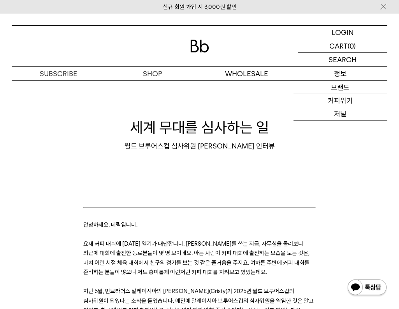 The height and width of the screenshot is (309, 399). Describe the element at coordinates (342, 32) in the screenshot. I see `a: LOGIN` at that location.